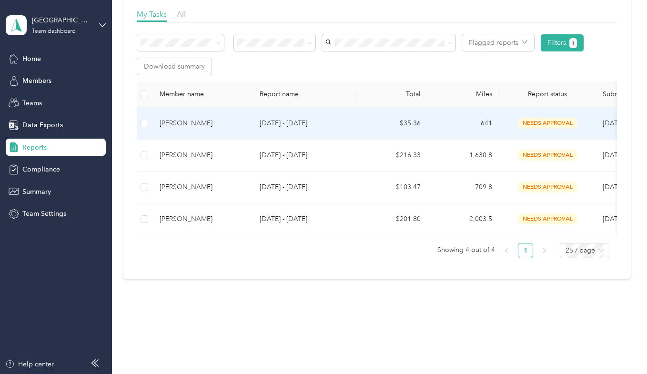 This screenshot has width=647, height=374. Describe the element at coordinates (393, 219) in the screenshot. I see `td: $201.80` at that location.